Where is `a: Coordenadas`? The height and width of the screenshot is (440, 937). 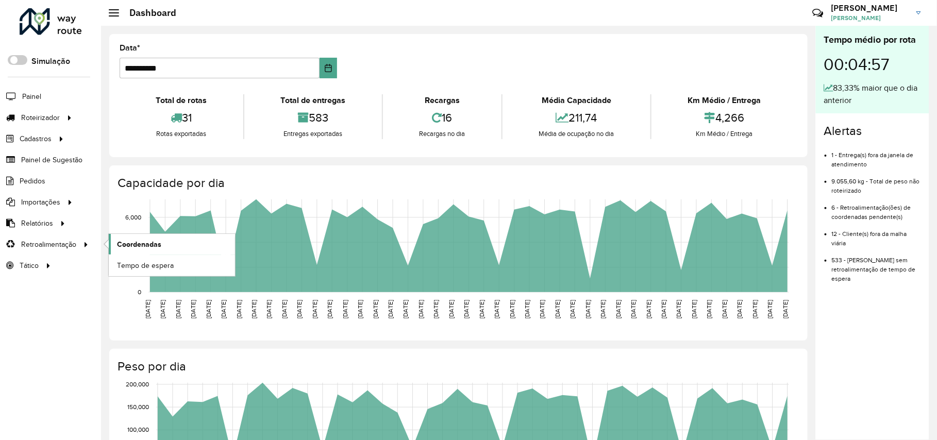
a: Coordenadas is located at coordinates (172, 244).